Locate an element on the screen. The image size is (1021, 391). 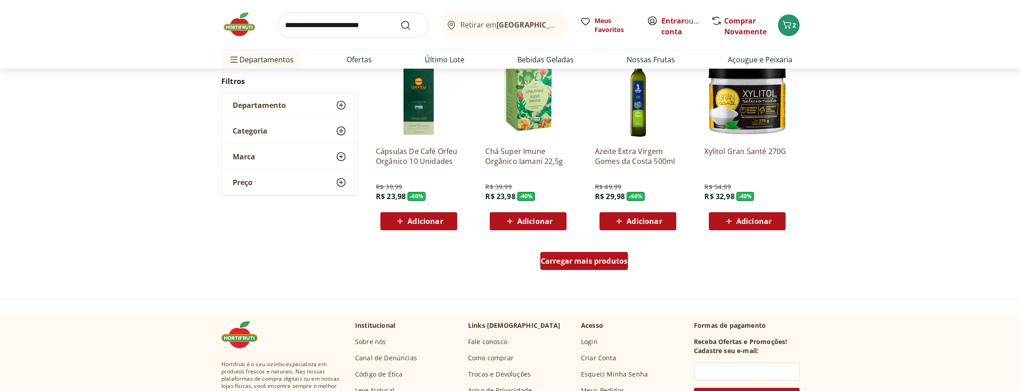
a: Nossas Frutas is located at coordinates (650, 60).